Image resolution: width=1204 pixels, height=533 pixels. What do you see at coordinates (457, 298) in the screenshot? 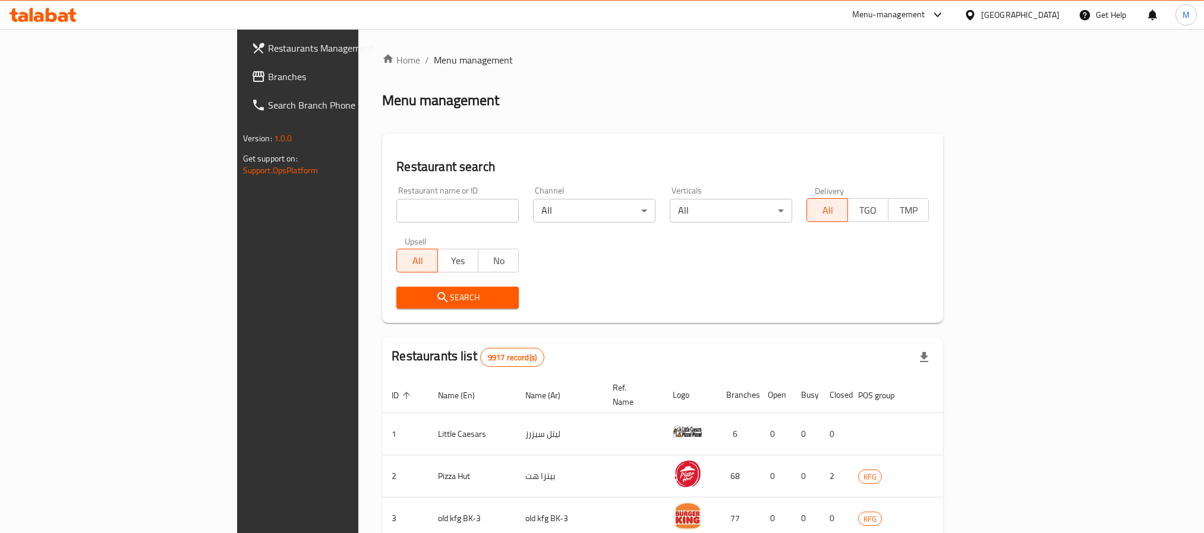
I see `span: Search` at bounding box center [457, 298].